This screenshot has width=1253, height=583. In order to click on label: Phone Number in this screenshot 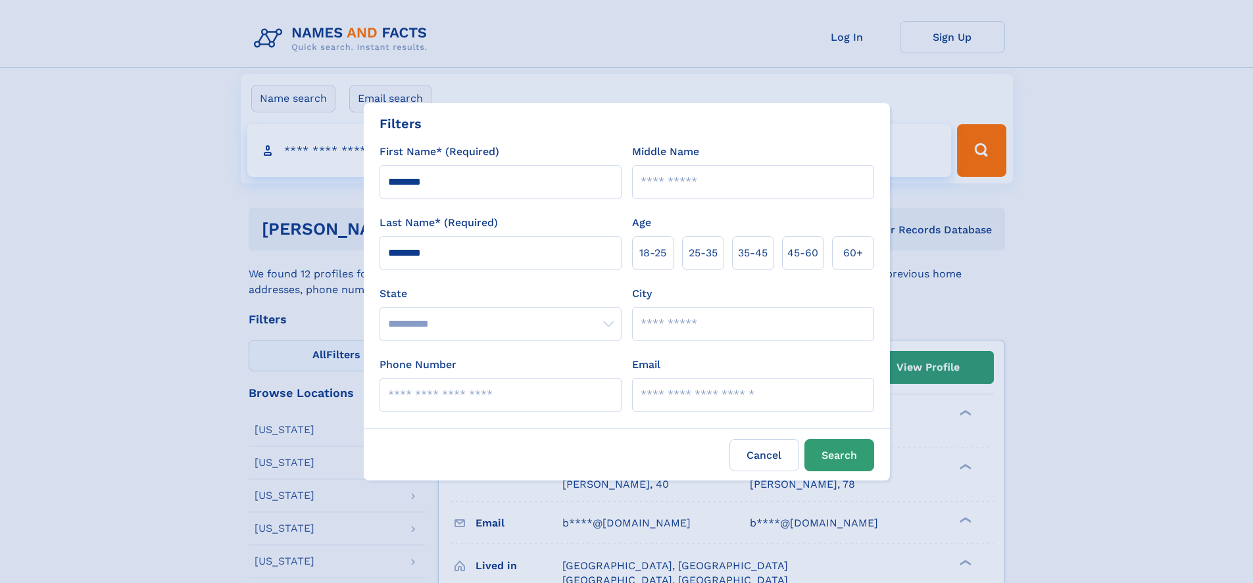, I will do `click(418, 365)`.